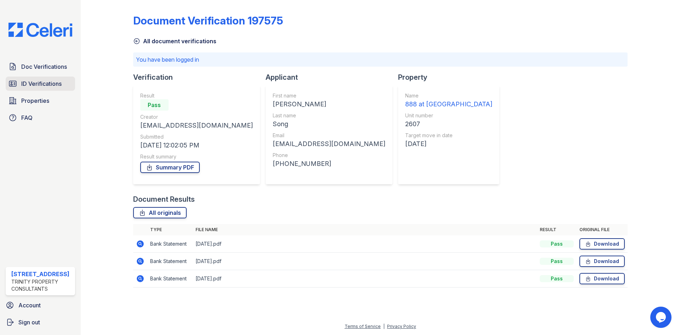  Describe the element at coordinates (40, 84) in the screenshot. I see `a: ID Verifications` at that location.